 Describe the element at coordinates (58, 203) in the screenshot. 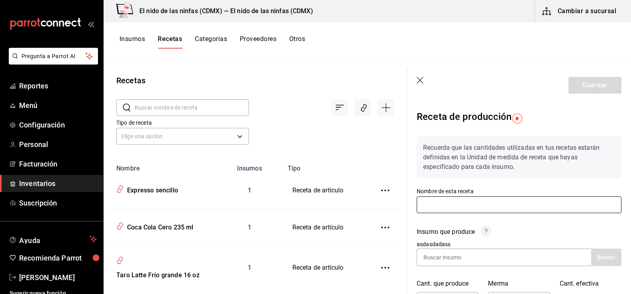

I see `span: Suscripción` at that location.